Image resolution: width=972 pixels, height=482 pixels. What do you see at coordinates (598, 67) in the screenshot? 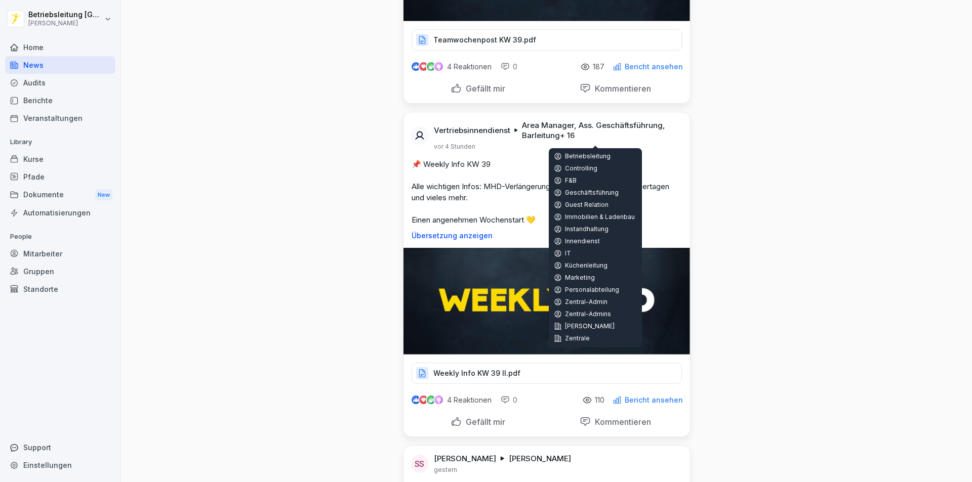
I see `p: 187` at bounding box center [598, 67].